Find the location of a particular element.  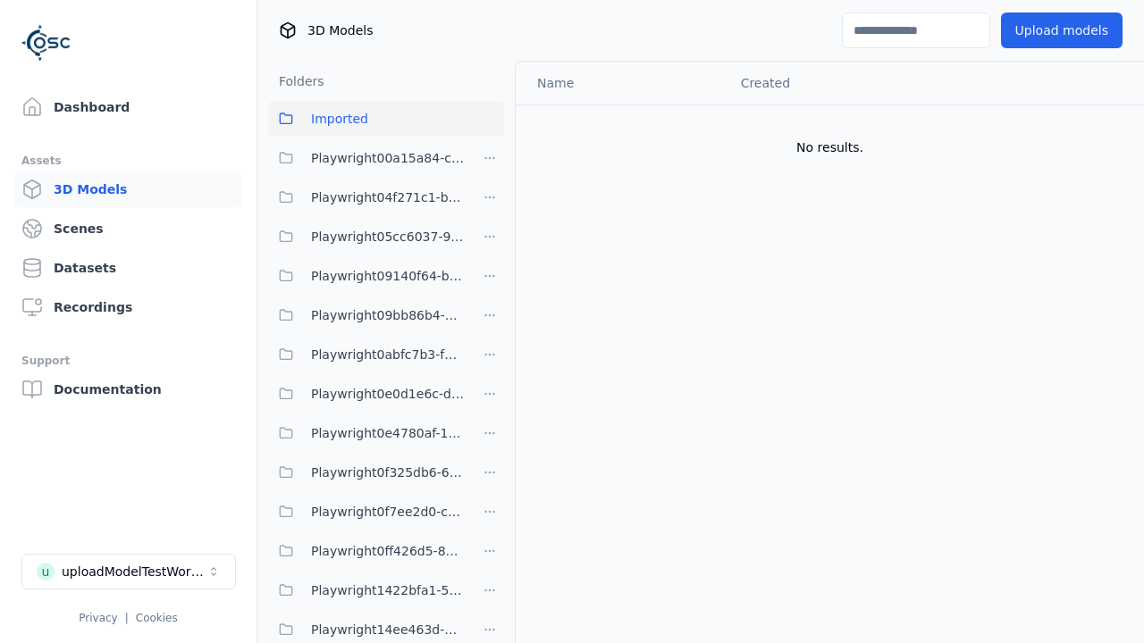

span: Playwright0abfc7b3-fdbd-438a-9097-bdc709c88d01 is located at coordinates (388, 355).